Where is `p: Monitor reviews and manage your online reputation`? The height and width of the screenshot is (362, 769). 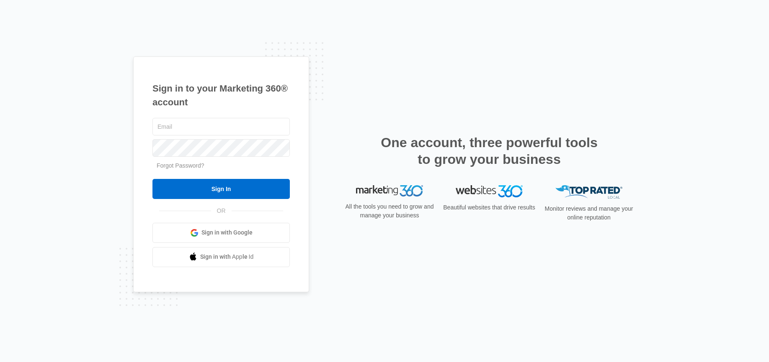 p: Monitor reviews and manage your online reputation is located at coordinates (589, 213).